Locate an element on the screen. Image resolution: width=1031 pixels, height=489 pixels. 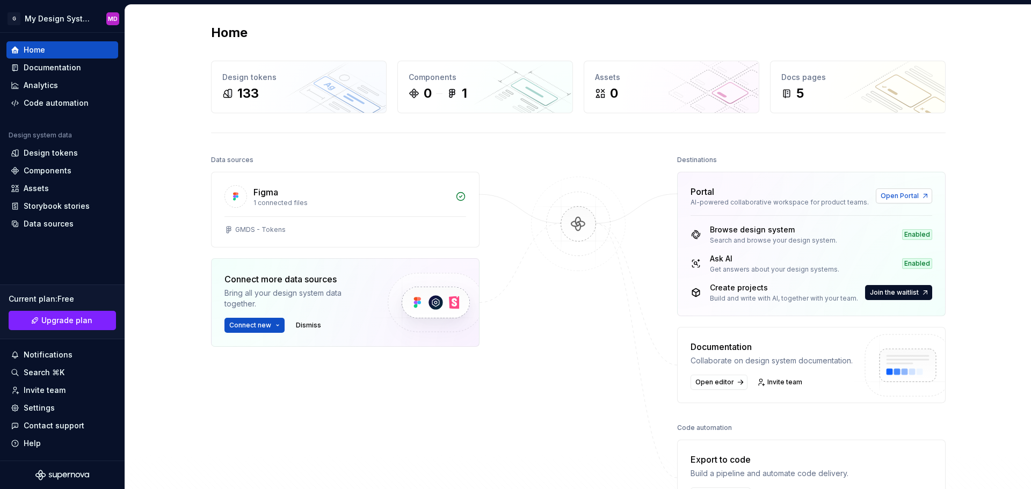
div: Analytics is located at coordinates (41, 85).